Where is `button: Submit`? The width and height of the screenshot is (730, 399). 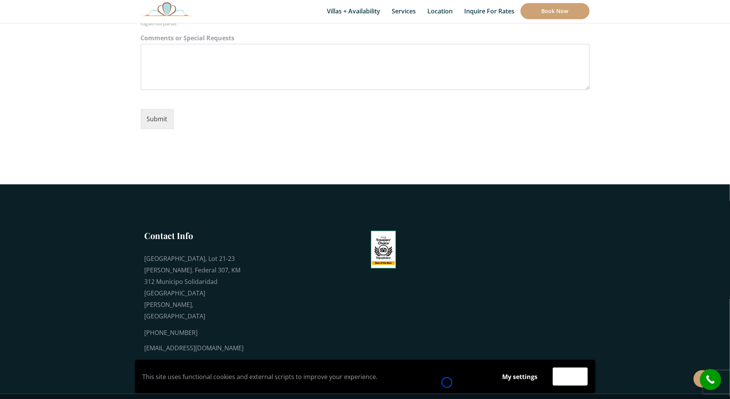 button: Submit is located at coordinates (157, 119).